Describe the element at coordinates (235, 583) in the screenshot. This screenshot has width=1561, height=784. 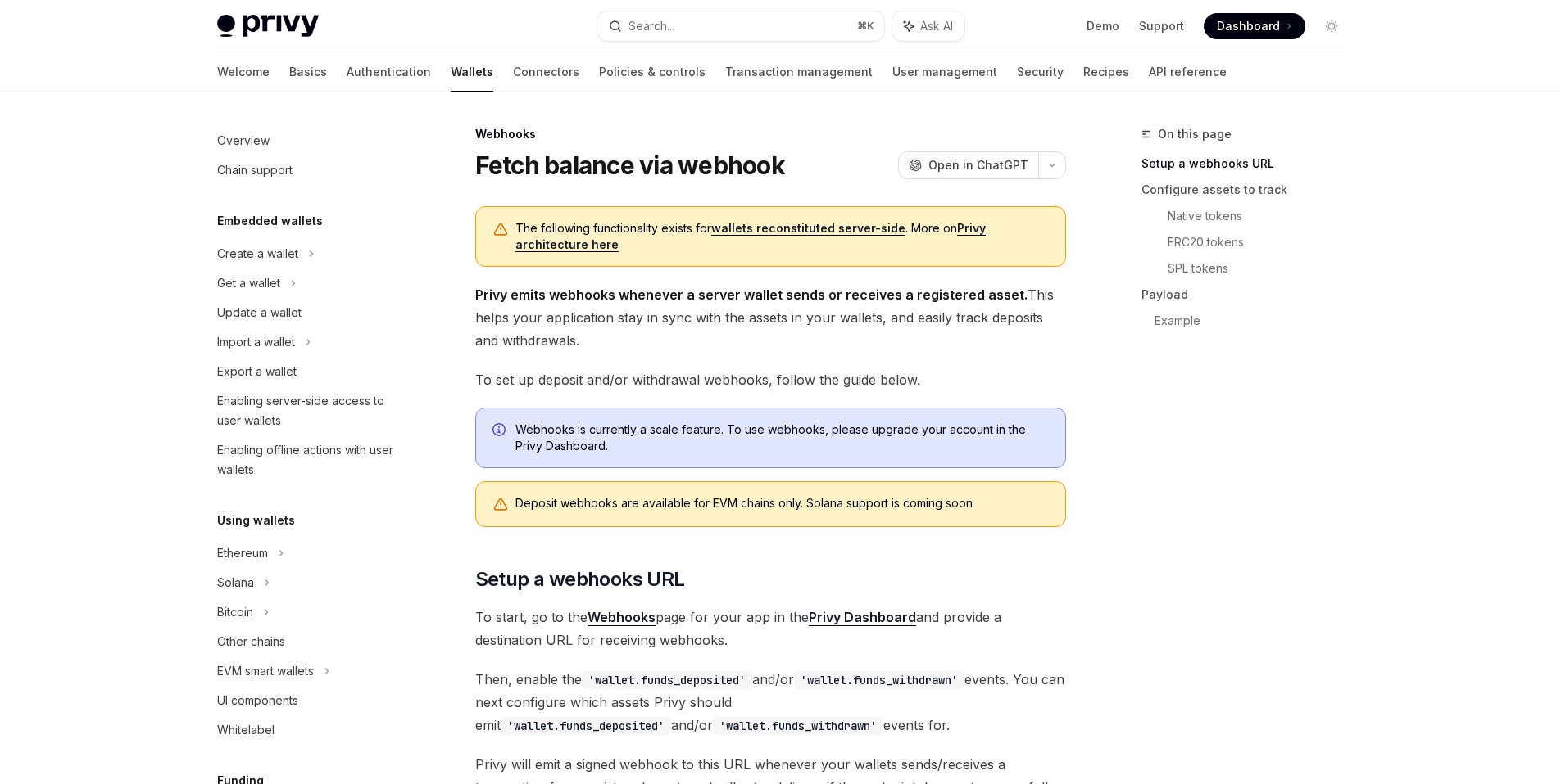
I see `div: Solana` at that location.